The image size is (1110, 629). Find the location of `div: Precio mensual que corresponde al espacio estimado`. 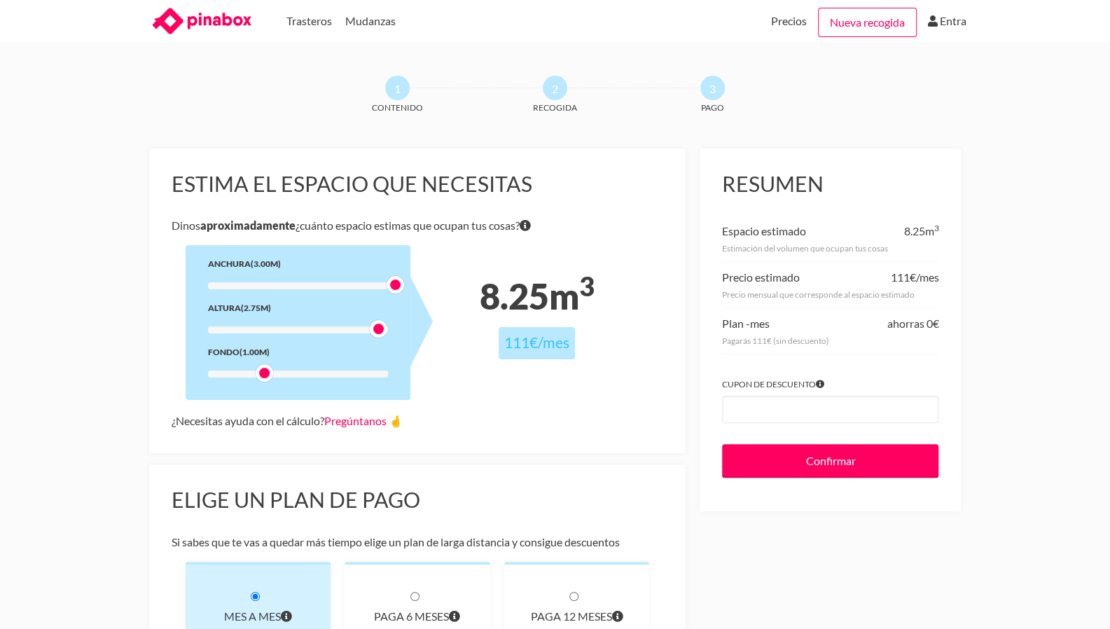

div: Precio mensual que corresponde al espacio estimado is located at coordinates (830, 294).